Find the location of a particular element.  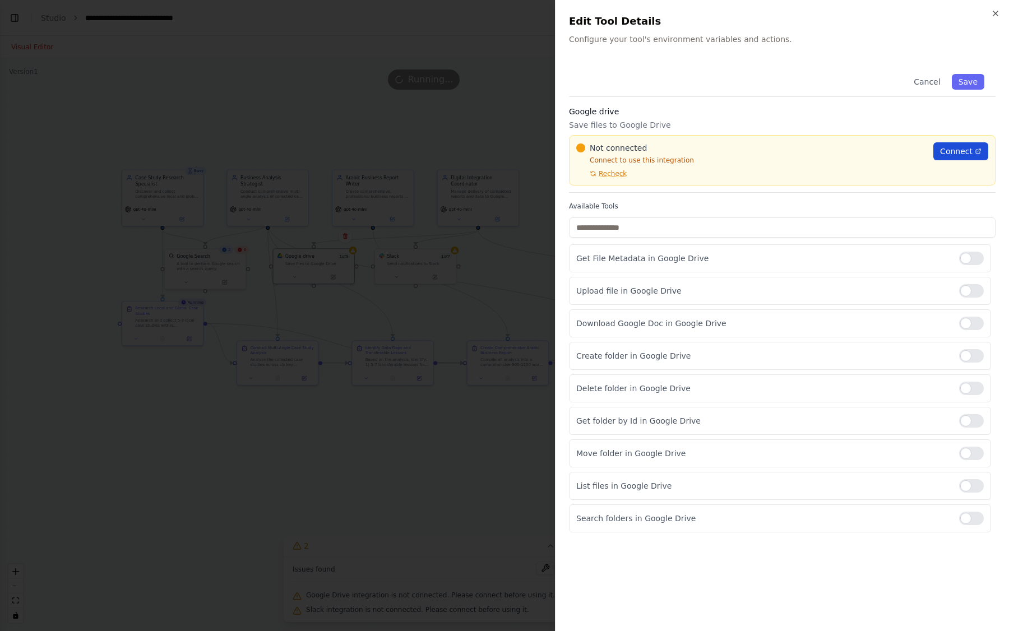

p: List files in Google Drive is located at coordinates (763, 486).